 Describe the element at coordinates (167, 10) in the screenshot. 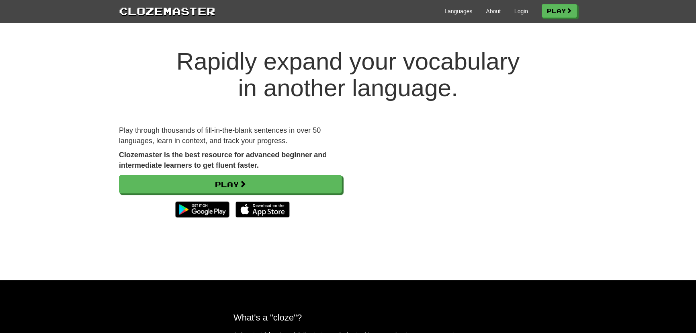

I see `a: Clozemaster` at that location.